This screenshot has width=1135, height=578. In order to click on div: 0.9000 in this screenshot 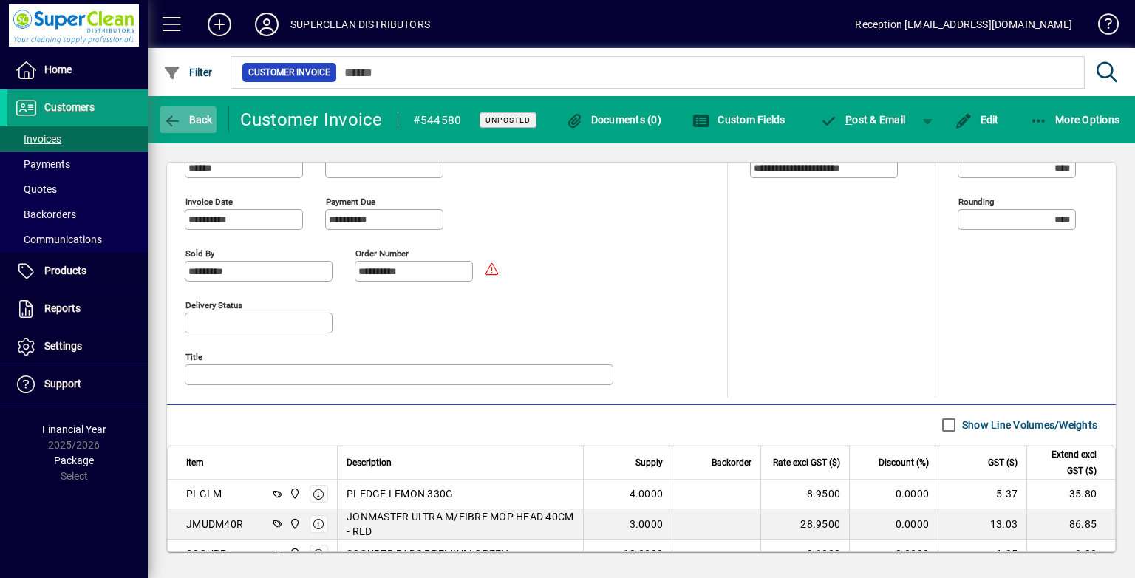, I will do `click(805, 554)`.